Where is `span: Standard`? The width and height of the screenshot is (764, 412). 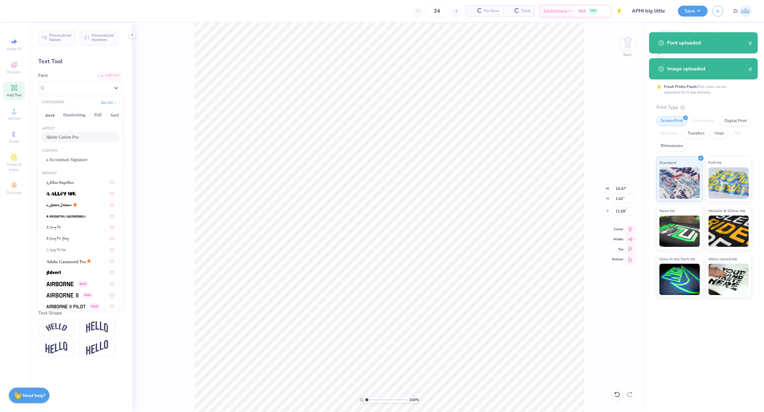
span: Standard is located at coordinates (667, 163).